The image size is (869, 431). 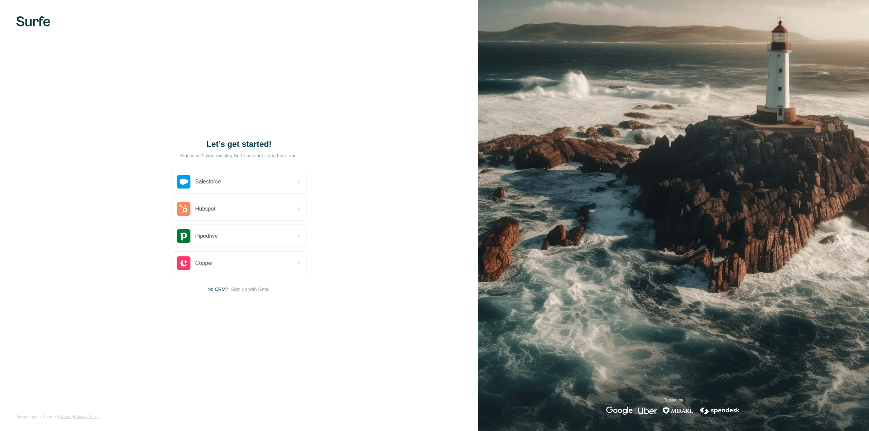 I want to click on span: Sign up with Gmail, so click(x=250, y=290).